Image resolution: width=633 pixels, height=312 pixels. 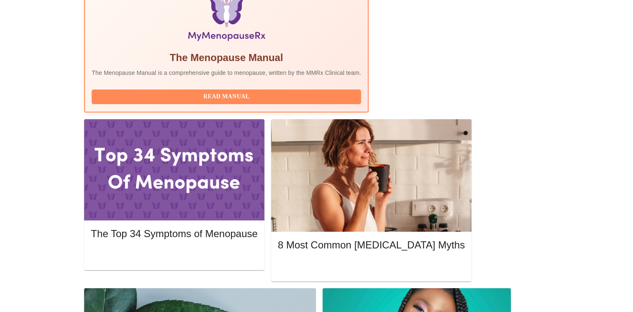 I want to click on h5: The Menopause Manual, so click(x=226, y=58).